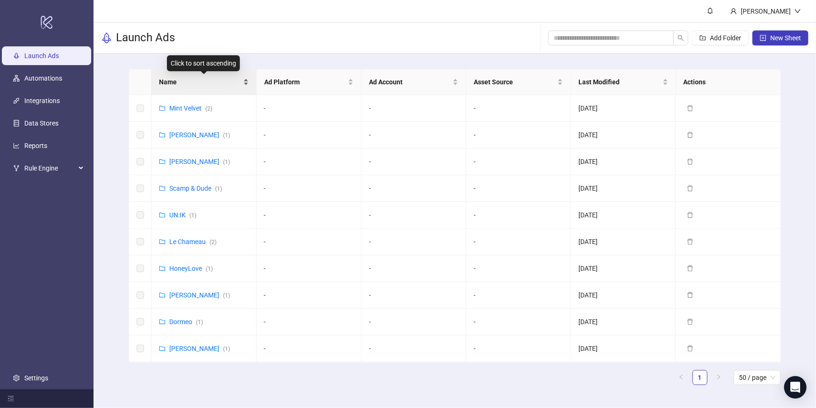 This screenshot has width=816, height=408. I want to click on a: UN:IK(1), so click(183, 215).